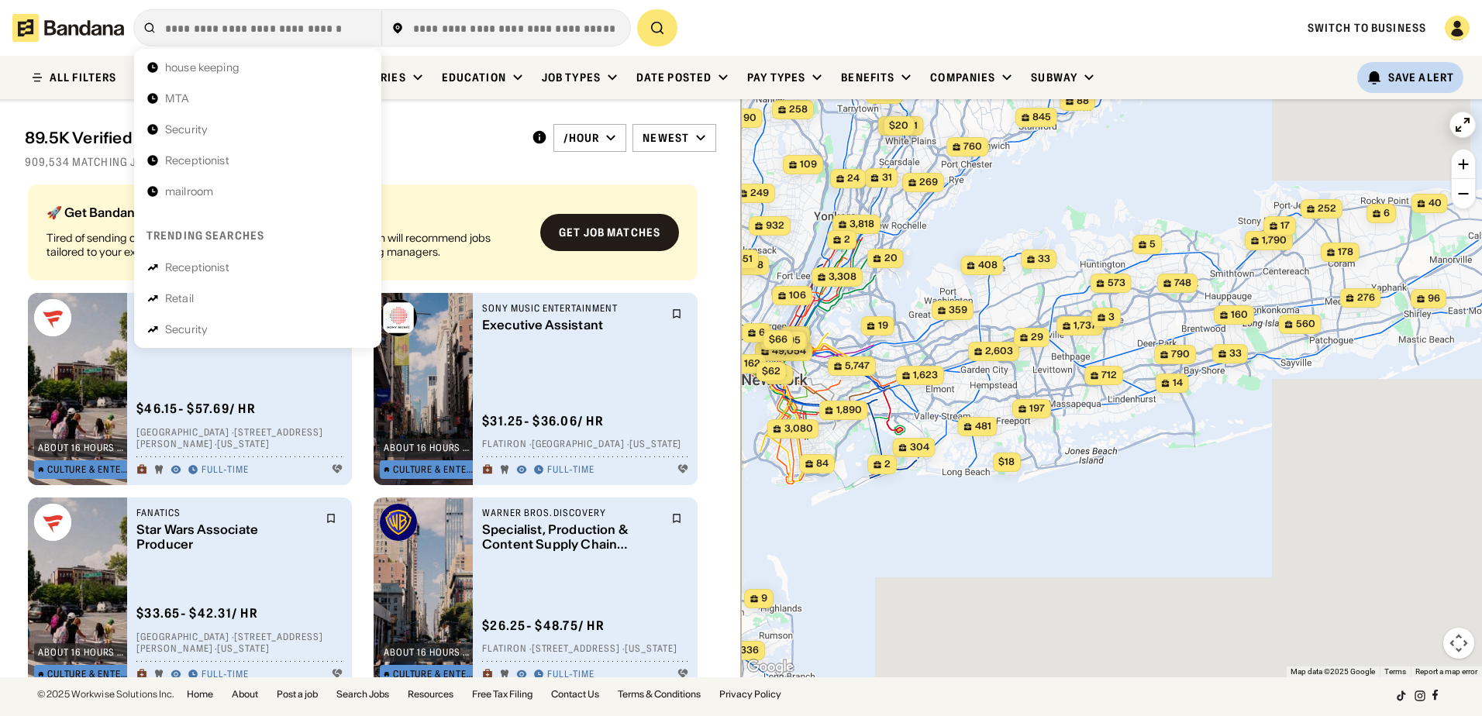 This screenshot has height=716, width=1482. I want to click on span: 178, so click(1346, 252).